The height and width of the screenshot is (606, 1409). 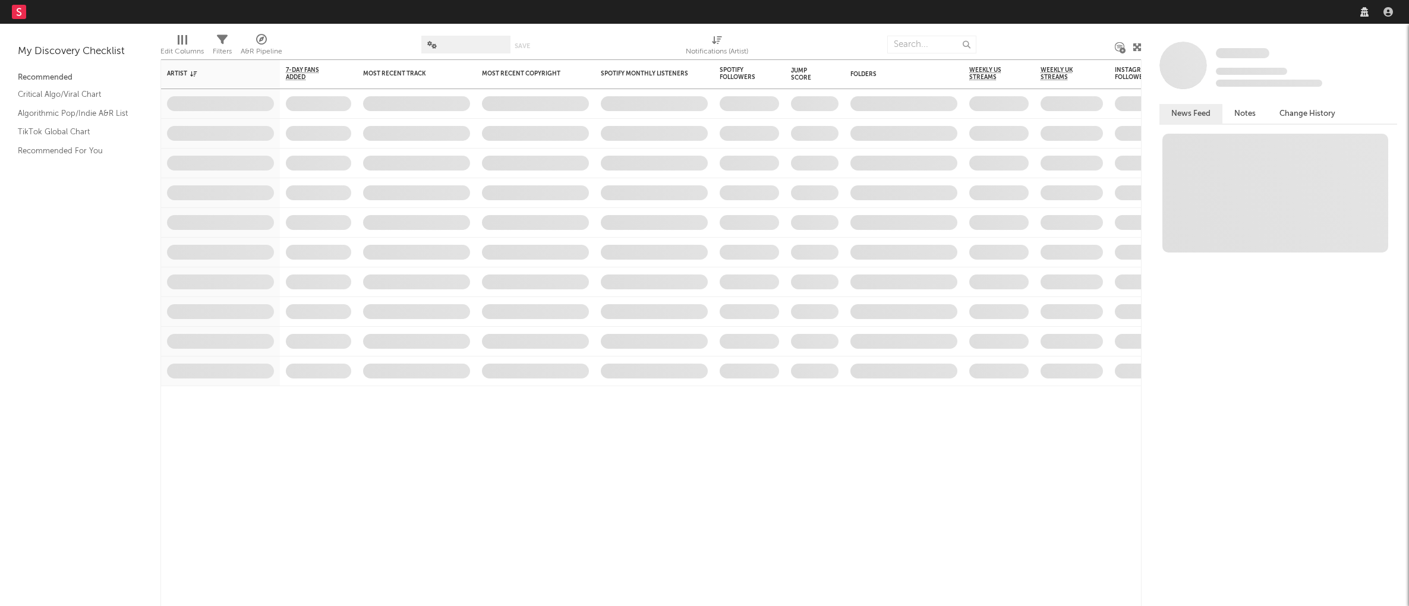 What do you see at coordinates (1269, 83) in the screenshot?
I see `span: 0 fans last week` at bounding box center [1269, 83].